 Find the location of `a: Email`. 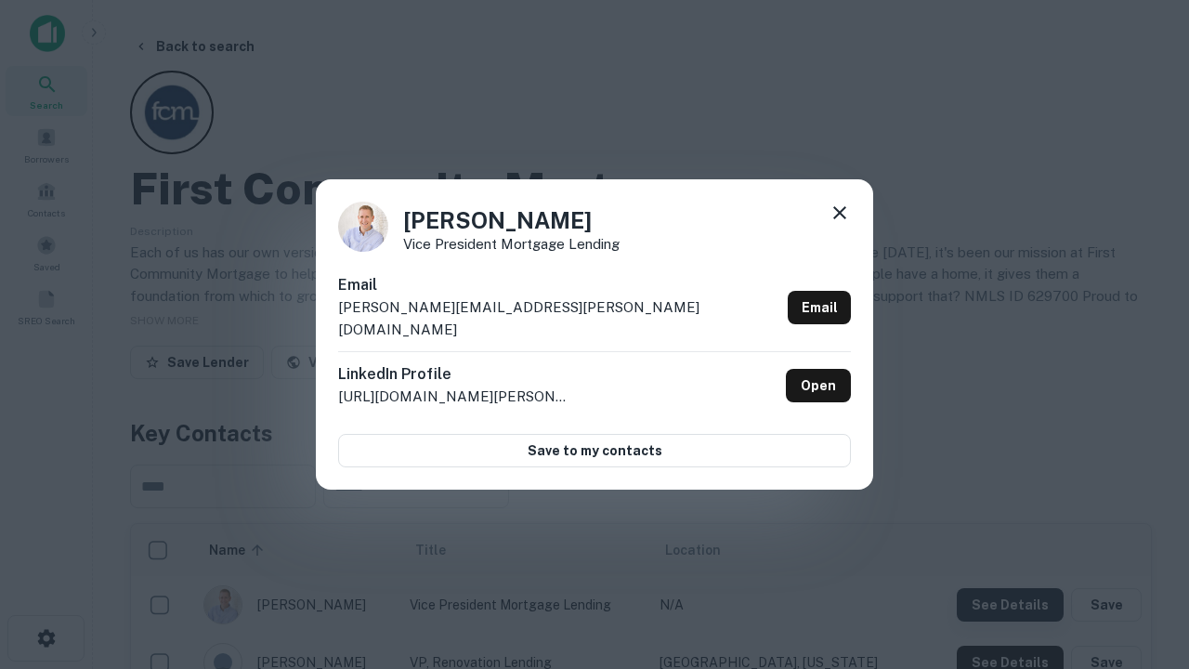

a: Email is located at coordinates (819, 308).